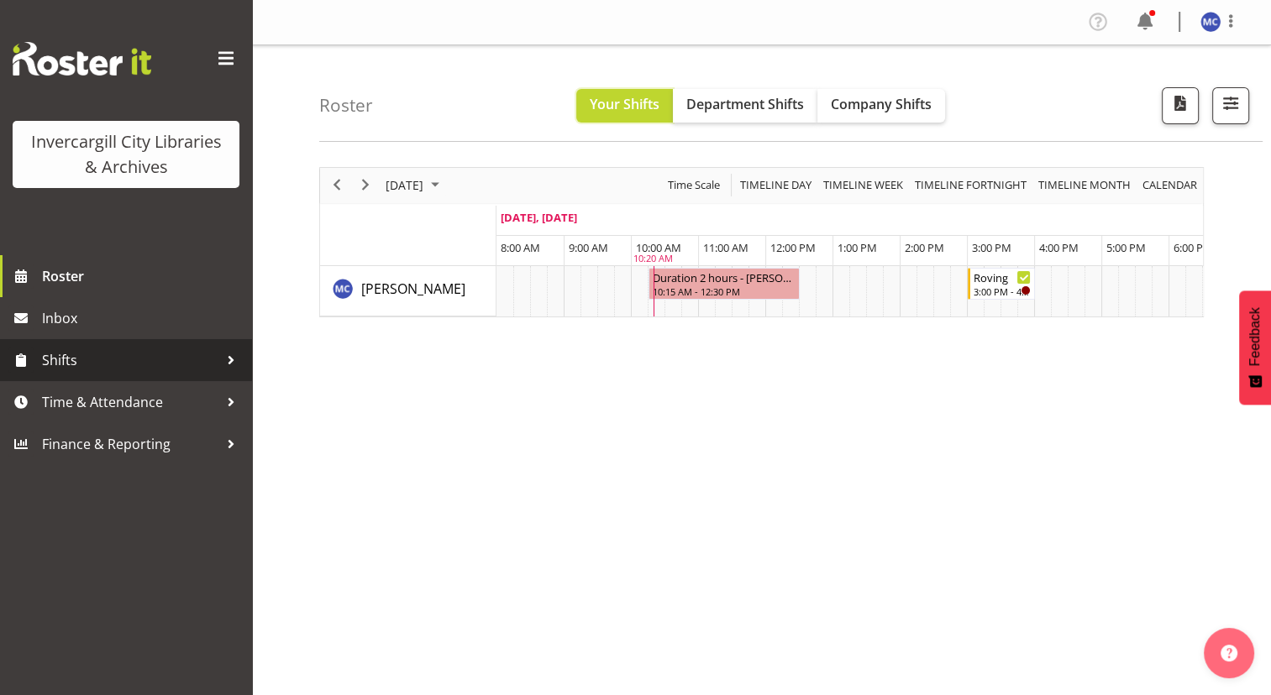 Image resolution: width=1271 pixels, height=695 pixels. What do you see at coordinates (776, 185) in the screenshot?
I see `button: Timeline Day` at bounding box center [776, 185].